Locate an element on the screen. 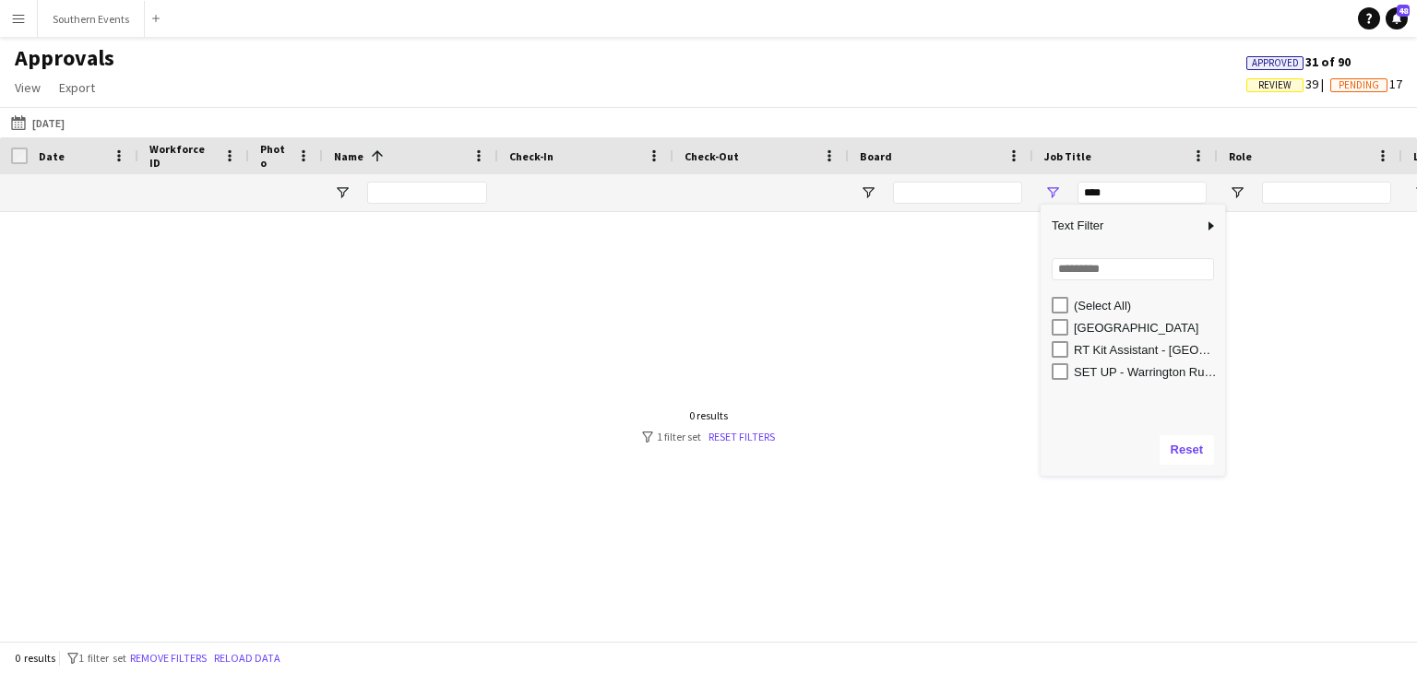 The height and width of the screenshot is (673, 1417). span: Export is located at coordinates (77, 88).